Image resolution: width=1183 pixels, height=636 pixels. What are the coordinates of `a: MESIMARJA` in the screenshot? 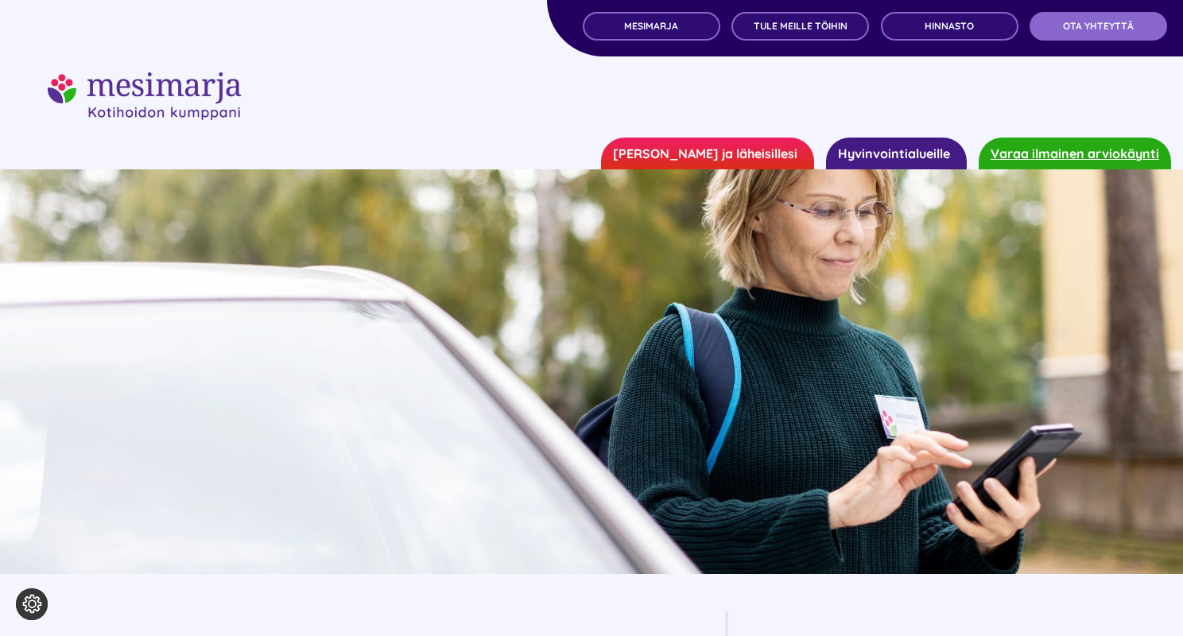 It's located at (651, 26).